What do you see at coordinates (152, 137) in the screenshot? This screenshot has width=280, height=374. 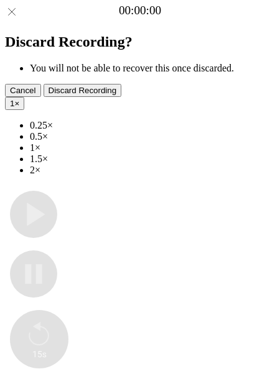 I see `li: 0.5×` at bounding box center [152, 137].